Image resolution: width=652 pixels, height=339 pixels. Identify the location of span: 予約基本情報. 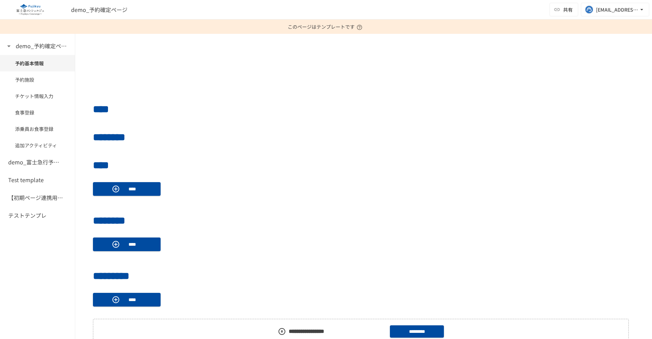
(37, 63).